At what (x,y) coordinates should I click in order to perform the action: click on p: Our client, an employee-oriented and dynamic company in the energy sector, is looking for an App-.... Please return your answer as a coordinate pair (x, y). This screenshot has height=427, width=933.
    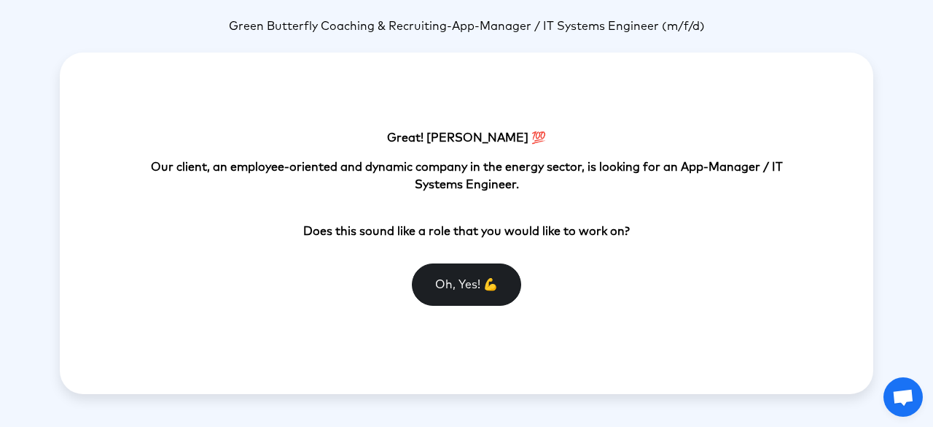
    Looking at the image, I should click on (467, 176).